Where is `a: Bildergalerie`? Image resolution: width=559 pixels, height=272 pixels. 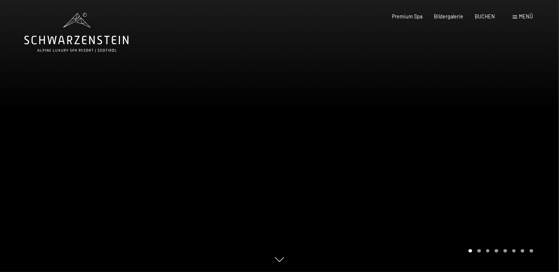
a: Bildergalerie is located at coordinates (448, 16).